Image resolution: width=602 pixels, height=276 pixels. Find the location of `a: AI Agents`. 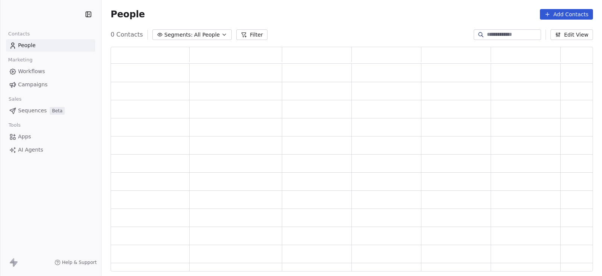

a: AI Agents is located at coordinates (50, 149).